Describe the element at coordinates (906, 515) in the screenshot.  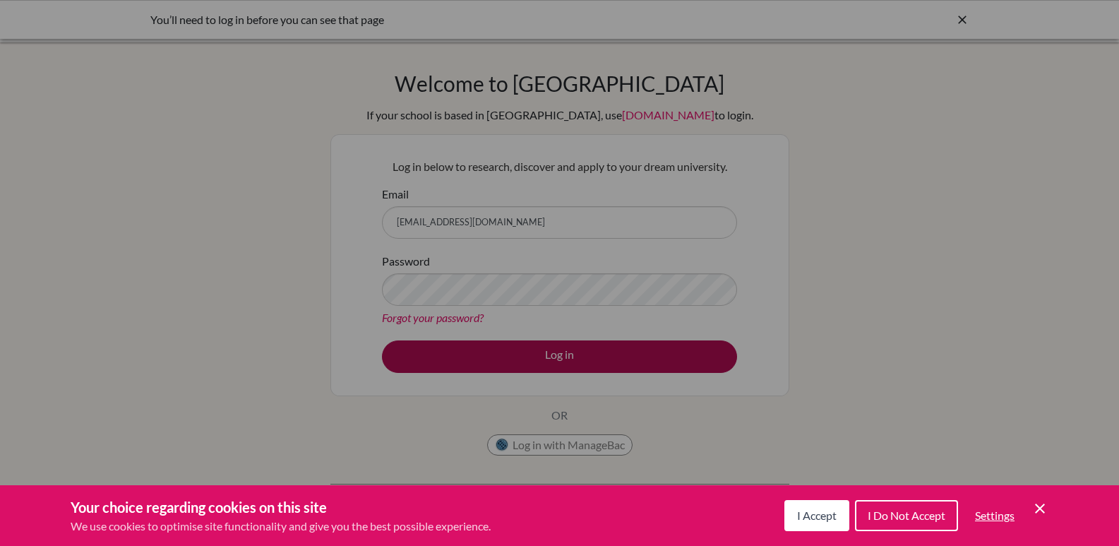
I see `button: I Do Not Accept` at that location.